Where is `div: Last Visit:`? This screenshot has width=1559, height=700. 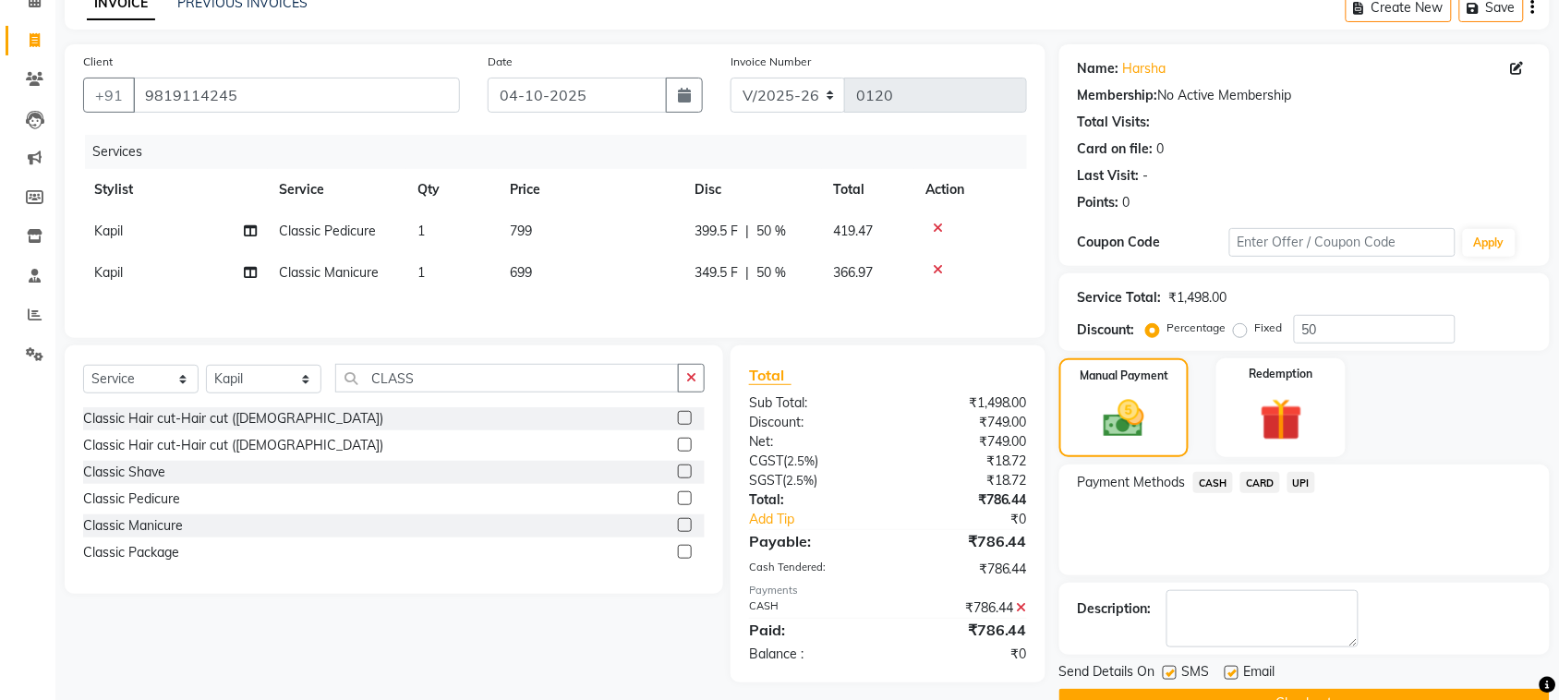
div: Last Visit: is located at coordinates (1108, 175).